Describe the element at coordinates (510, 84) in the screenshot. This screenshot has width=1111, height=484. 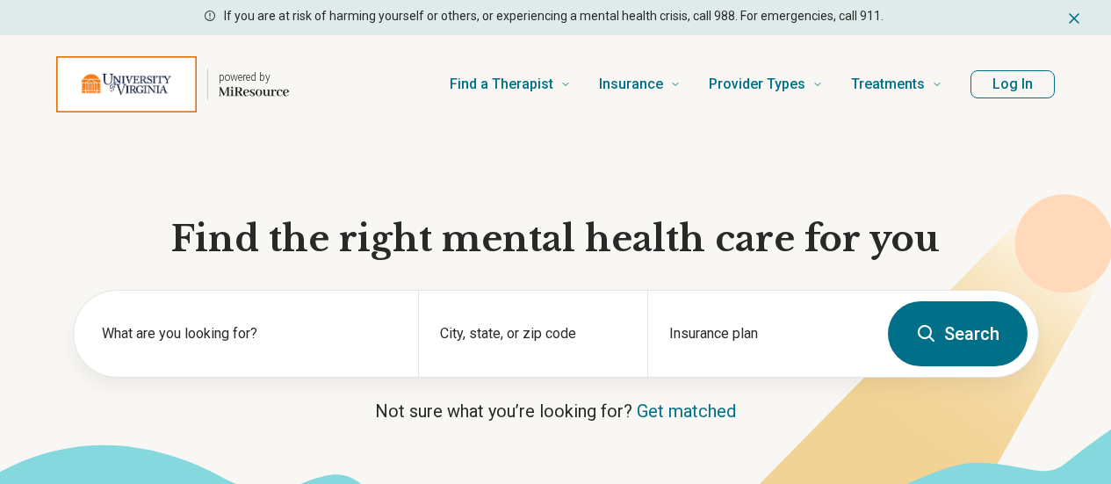
I see `a: Find a Therapist` at that location.